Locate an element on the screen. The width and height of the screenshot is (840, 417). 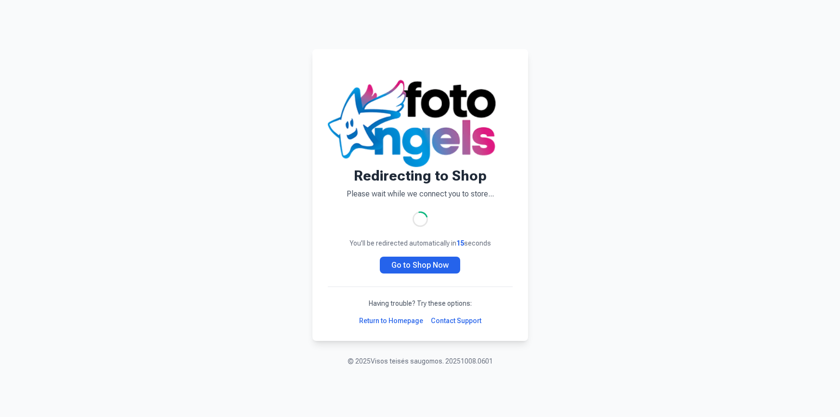
h1: Redirecting to Shop is located at coordinates (420, 176).